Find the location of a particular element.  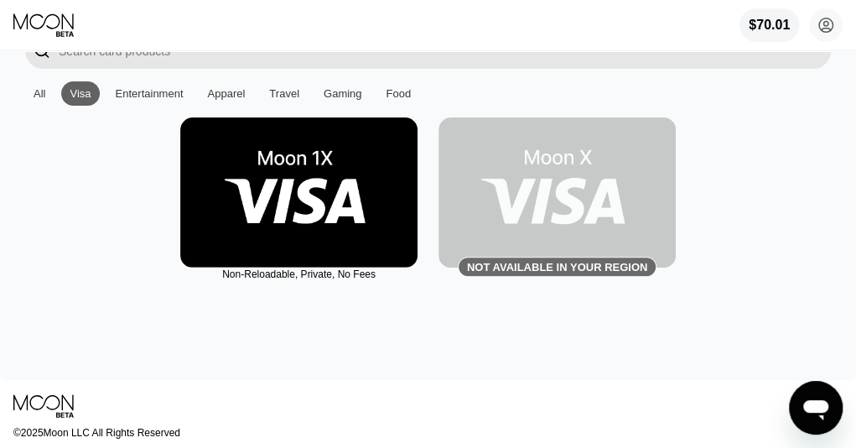

div: Non-Reloadable, Private, No Fees is located at coordinates (298, 274).